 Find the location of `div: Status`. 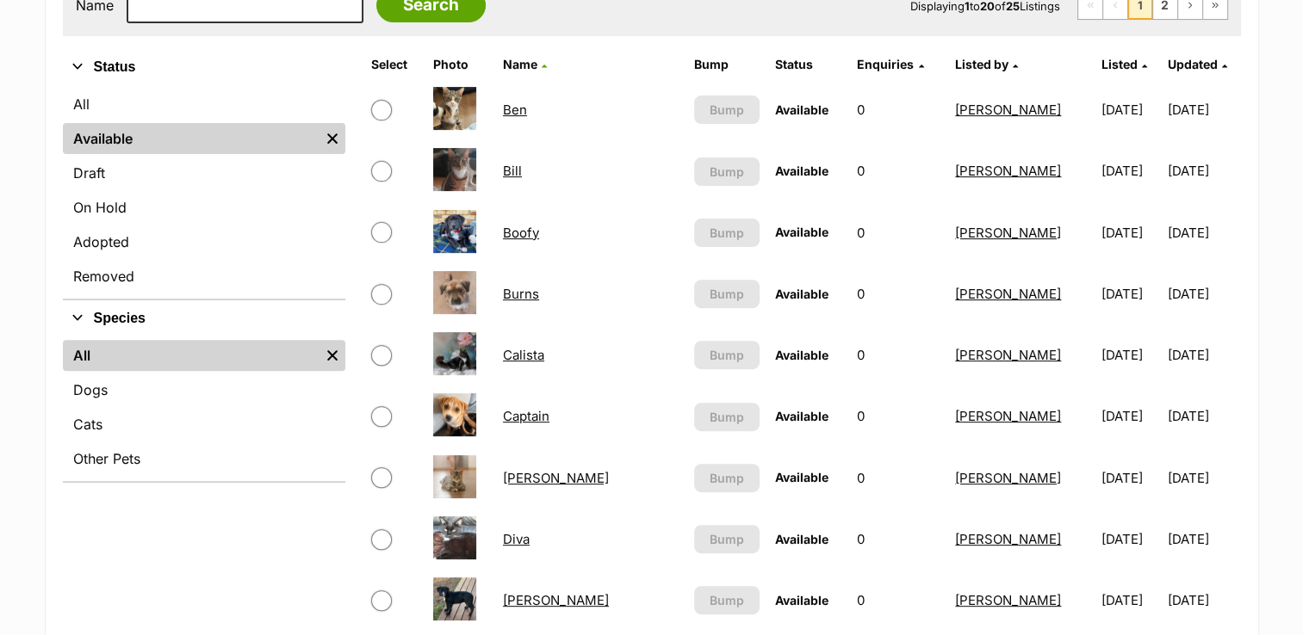

div: Status is located at coordinates (204, 192).